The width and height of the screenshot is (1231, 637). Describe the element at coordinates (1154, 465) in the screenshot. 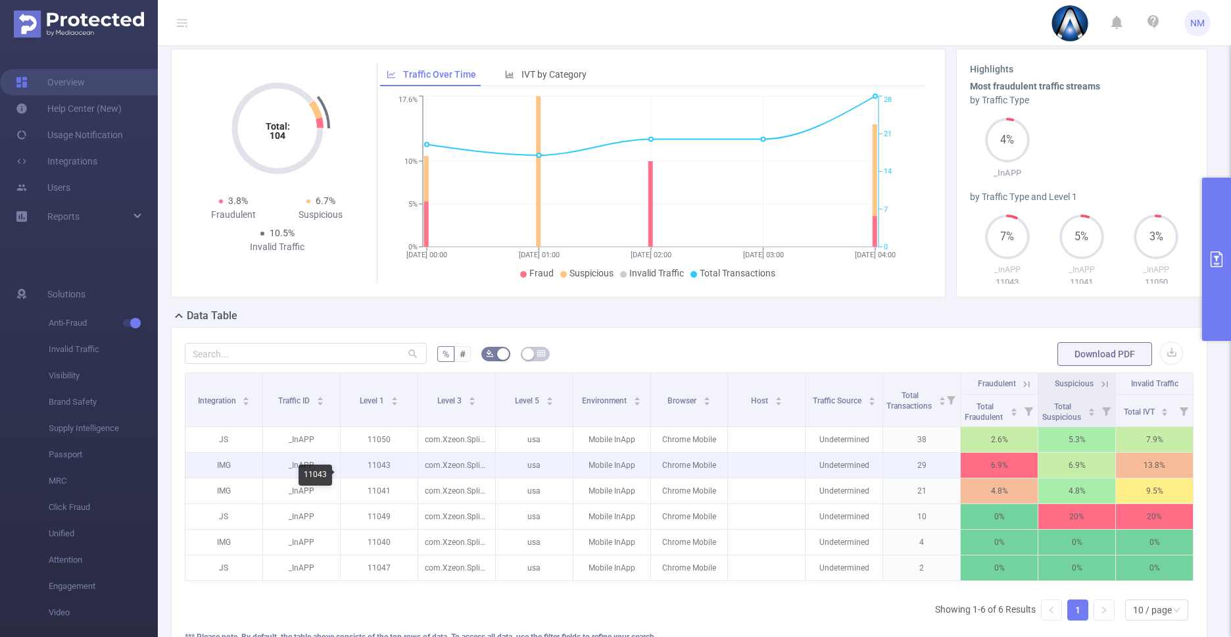

I see `p: 13.8%` at that location.